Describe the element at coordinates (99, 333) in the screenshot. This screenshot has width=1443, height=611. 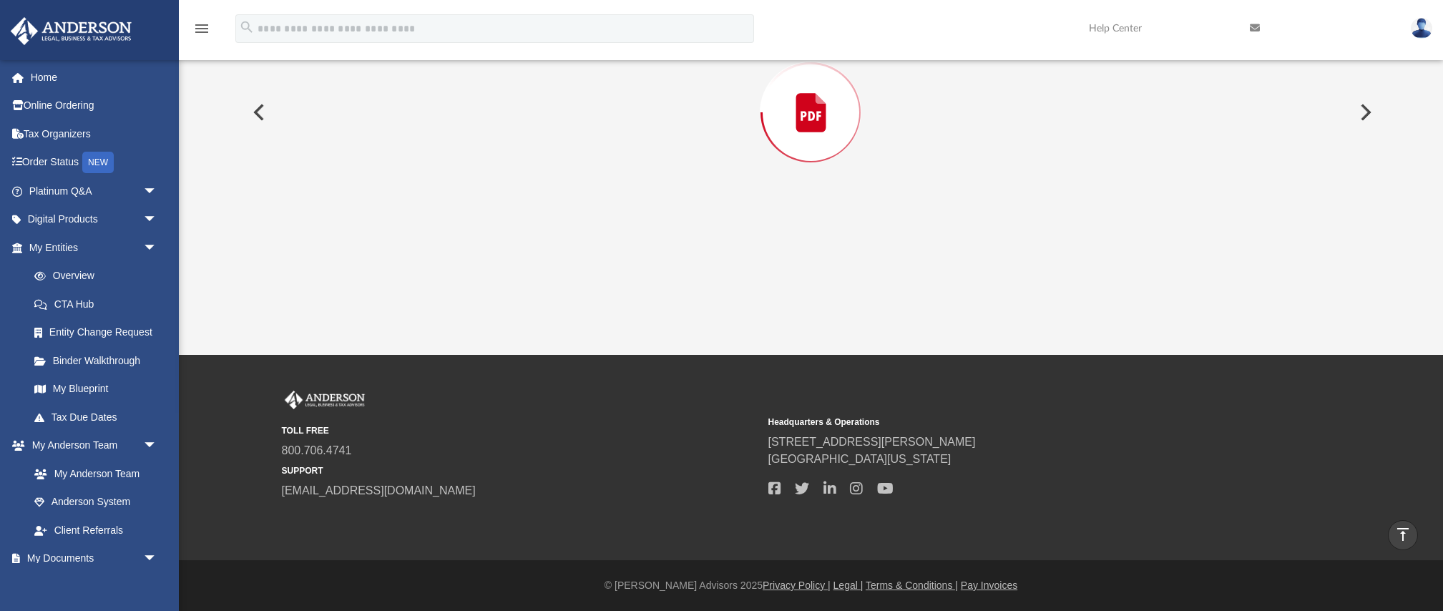
I see `a: Entity Change Request` at that location.